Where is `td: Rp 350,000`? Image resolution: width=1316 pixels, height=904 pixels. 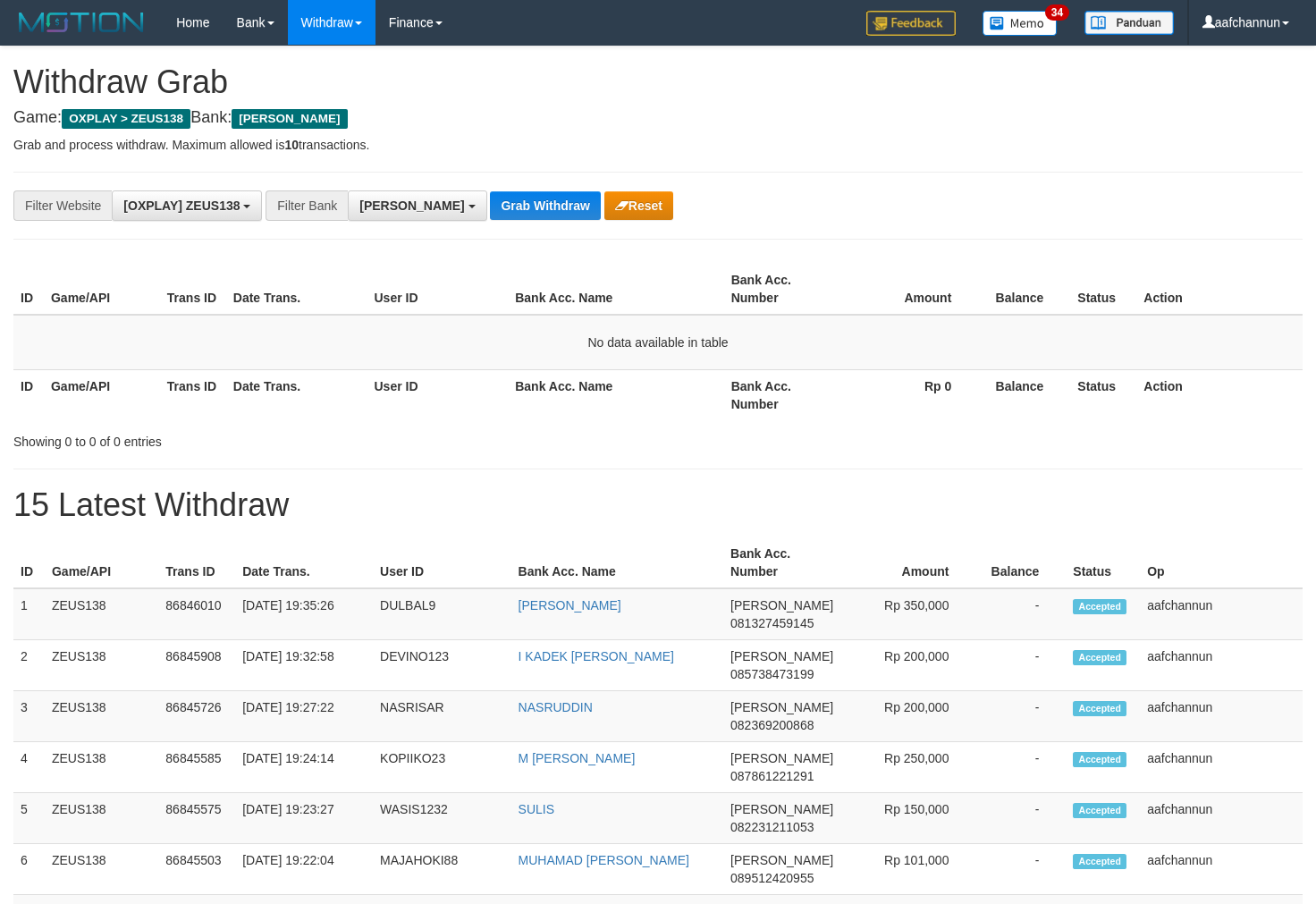
td: Rp 350,000 is located at coordinates (908, 614).